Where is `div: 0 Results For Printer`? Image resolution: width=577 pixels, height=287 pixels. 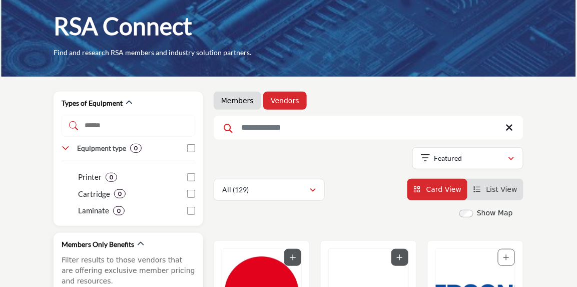
div: 0 Results For Printer is located at coordinates (111, 177).